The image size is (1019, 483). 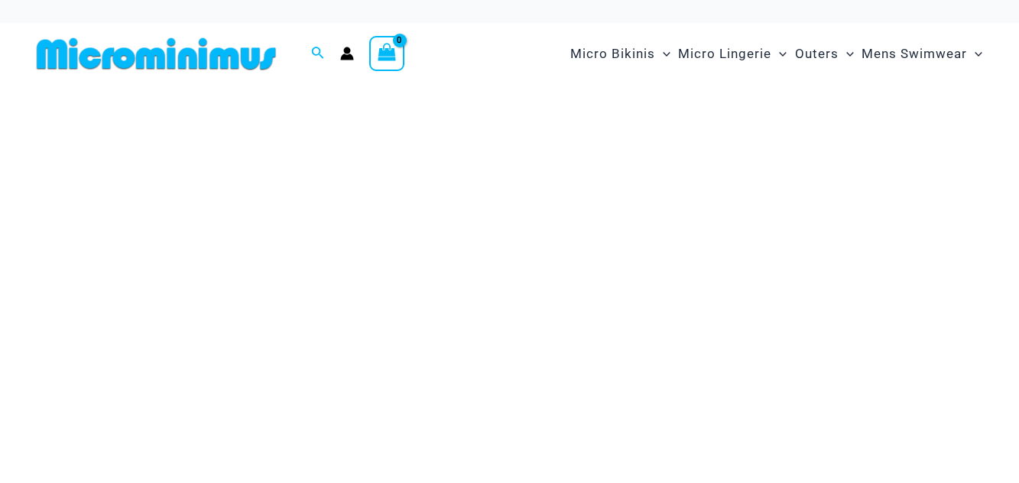 What do you see at coordinates (732, 54) in the screenshot?
I see `a: Micro LingerieMenu ToggleMenu Toggle` at bounding box center [732, 54].